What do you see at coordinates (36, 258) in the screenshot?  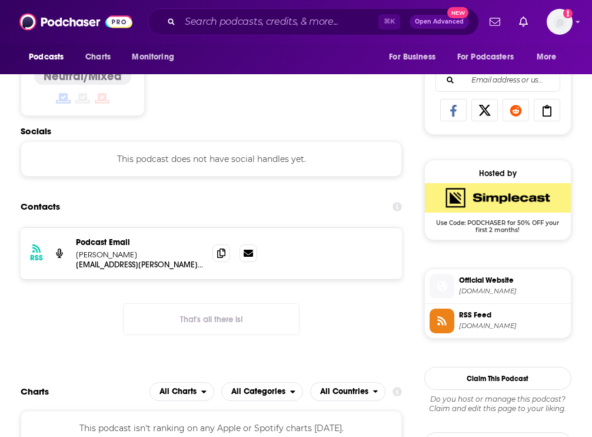 I see `h3: RSS` at bounding box center [36, 258].